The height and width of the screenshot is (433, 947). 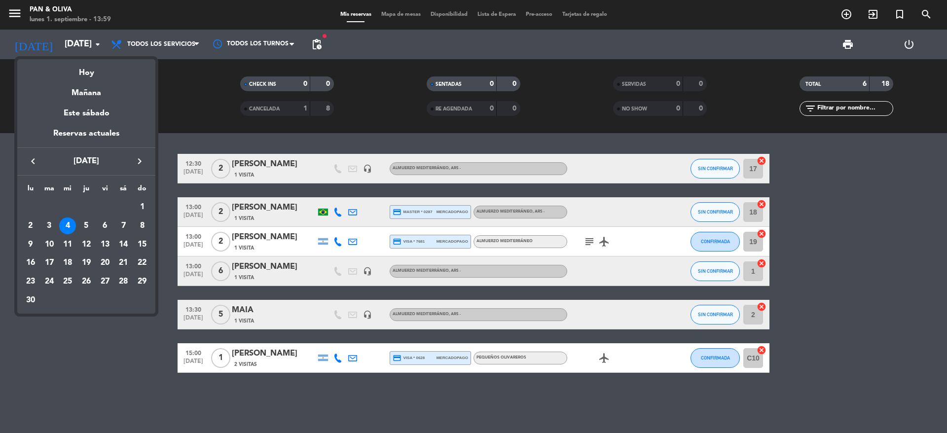 What do you see at coordinates (105, 282) in the screenshot?
I see `div: 27` at bounding box center [105, 282].